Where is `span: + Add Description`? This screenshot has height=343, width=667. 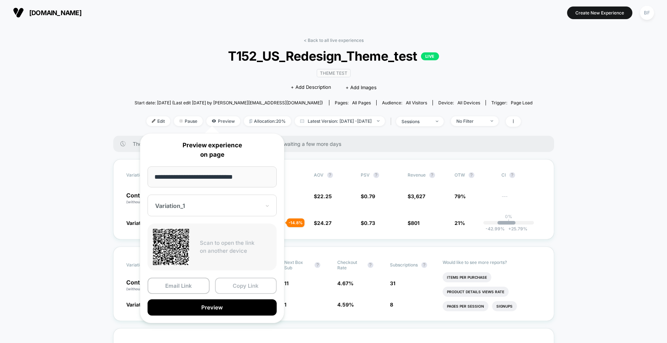
span: + Add Description is located at coordinates (311, 87).